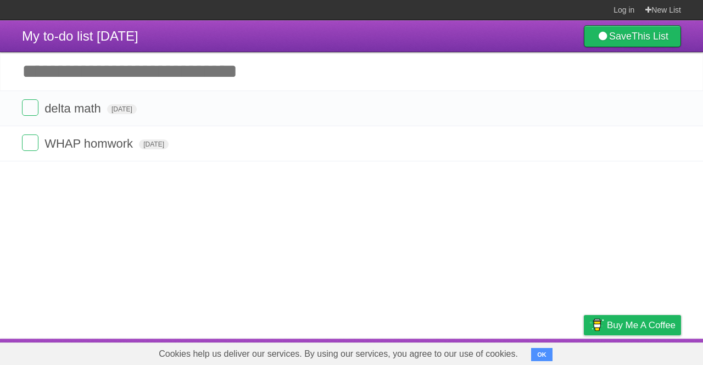 The image size is (703, 365). What do you see at coordinates (646, 352) in the screenshot?
I see `a: Suggest a feature` at bounding box center [646, 352].